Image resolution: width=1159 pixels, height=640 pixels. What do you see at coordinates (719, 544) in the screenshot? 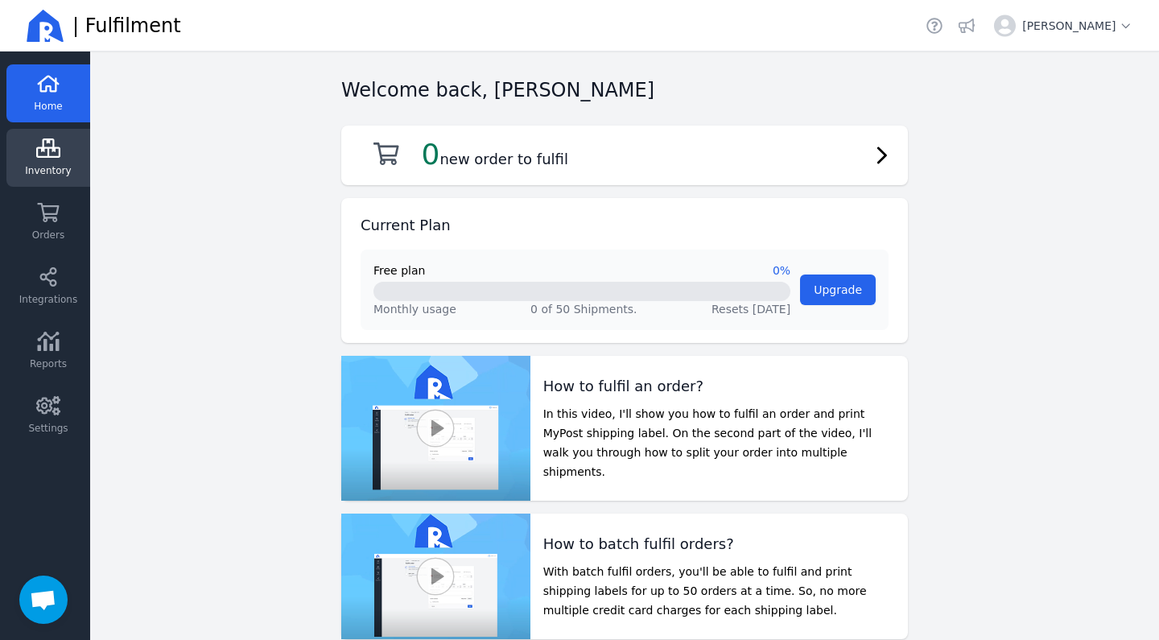
I see `h2: How to batch fulfil orders?` at bounding box center [719, 544].